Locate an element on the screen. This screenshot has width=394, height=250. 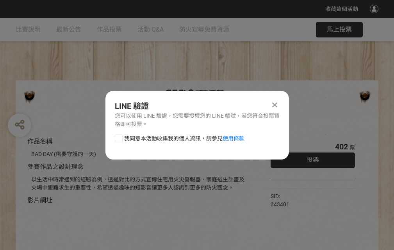
span: SID: 343401 is located at coordinates (280, 200).